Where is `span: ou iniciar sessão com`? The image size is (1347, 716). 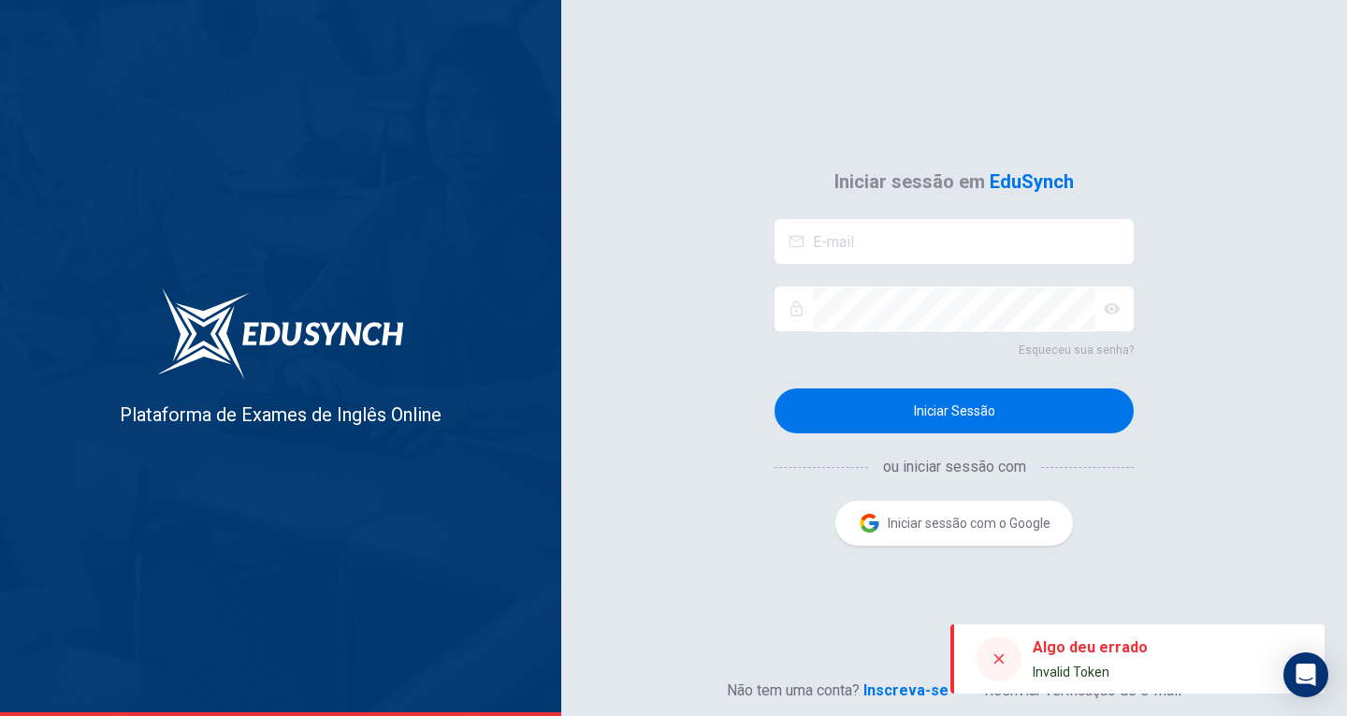
span: ou iniciar sessão com is located at coordinates (954, 467).